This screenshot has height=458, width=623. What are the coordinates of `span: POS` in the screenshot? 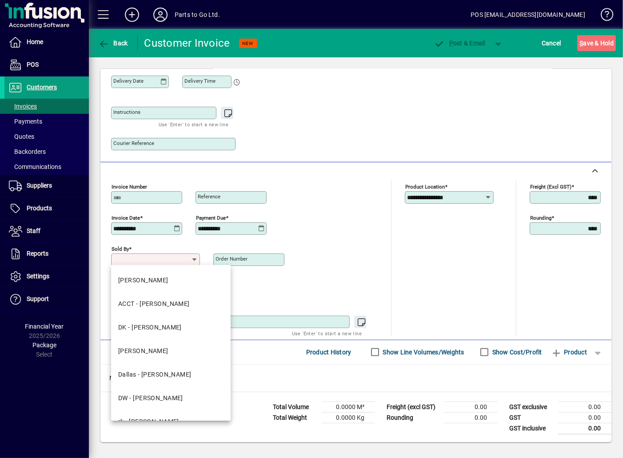 It's located at (32, 64).